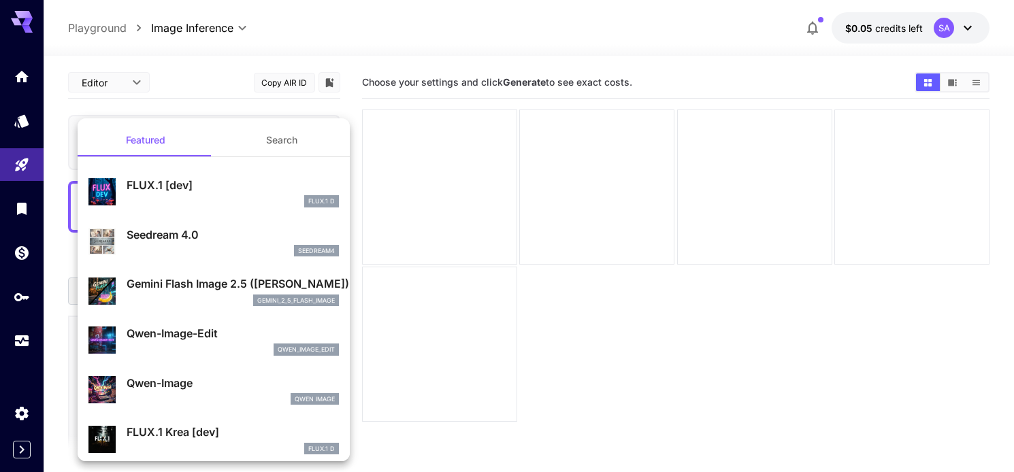  Describe the element at coordinates (296, 301) in the screenshot. I see `p: gemini_2_5_flash_image` at that location.